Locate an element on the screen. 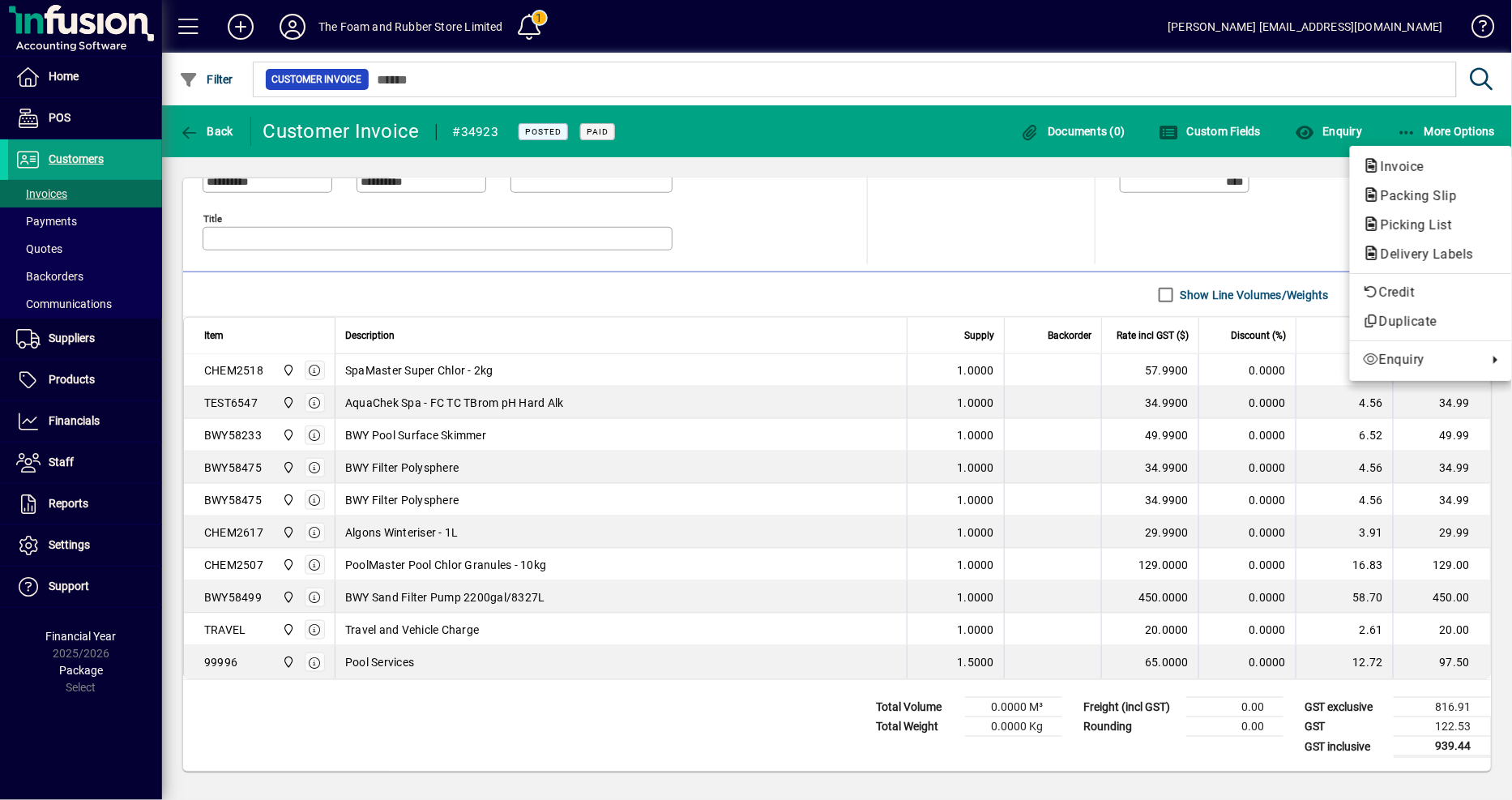 This screenshot has width=1512, height=800. span: Picking List is located at coordinates (1412, 225).